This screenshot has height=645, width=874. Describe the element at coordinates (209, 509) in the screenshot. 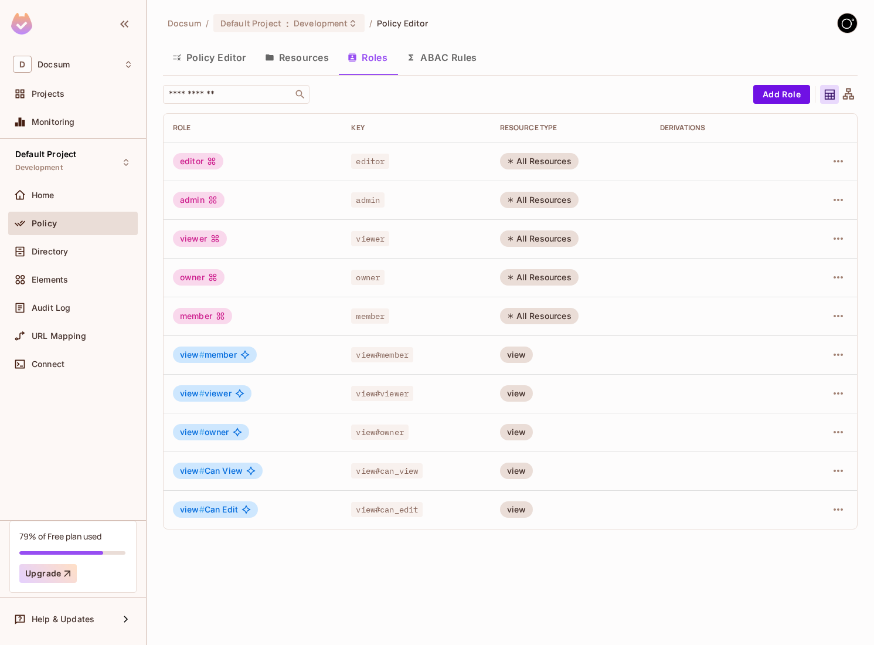

I see `span: Can Edit` at that location.